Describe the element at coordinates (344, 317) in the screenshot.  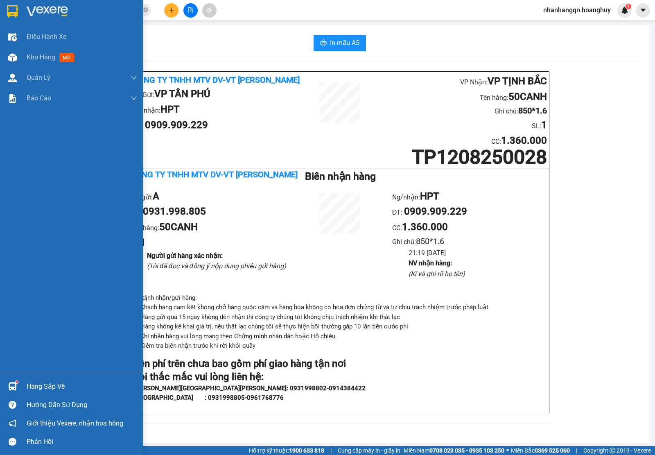
I see `li: Hàng gửi quá 15 ngày không đến nhận thì công ty chúng tôi không chịu trách nhiệm khi thất lạc` at that location.